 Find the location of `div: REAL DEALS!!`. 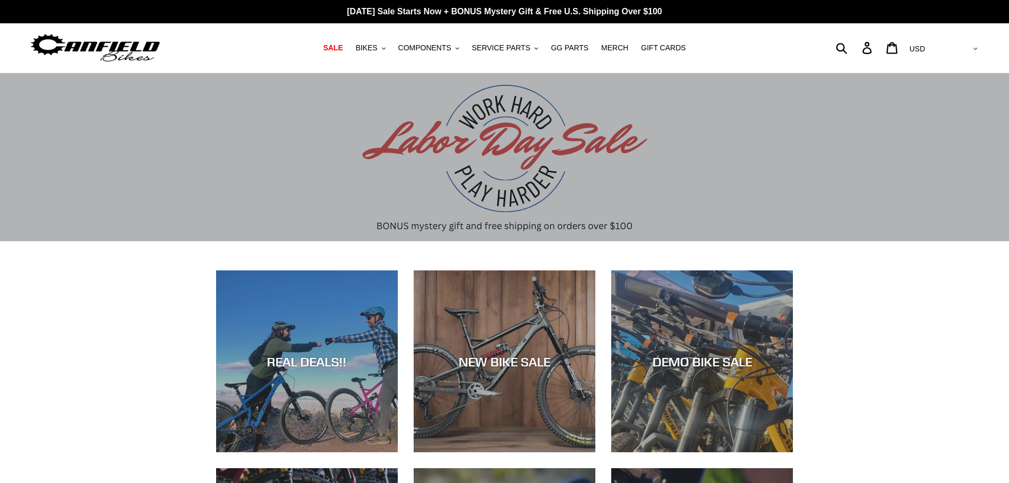

div: REAL DEALS!! is located at coordinates (307, 361).